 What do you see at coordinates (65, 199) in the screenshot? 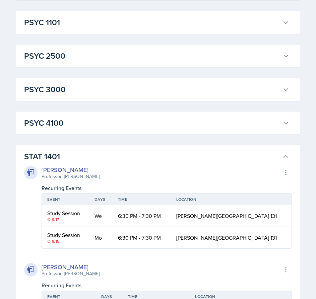
I see `th: Event` at bounding box center [65, 199].